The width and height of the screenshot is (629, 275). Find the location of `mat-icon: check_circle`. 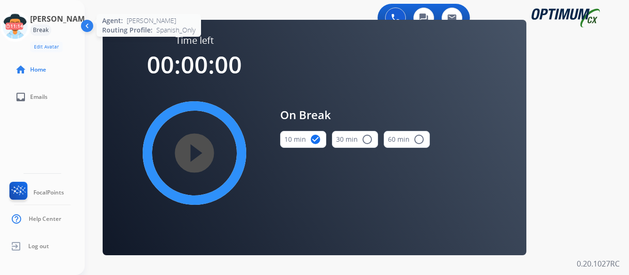

mat-icon: check_circle is located at coordinates (315, 139).